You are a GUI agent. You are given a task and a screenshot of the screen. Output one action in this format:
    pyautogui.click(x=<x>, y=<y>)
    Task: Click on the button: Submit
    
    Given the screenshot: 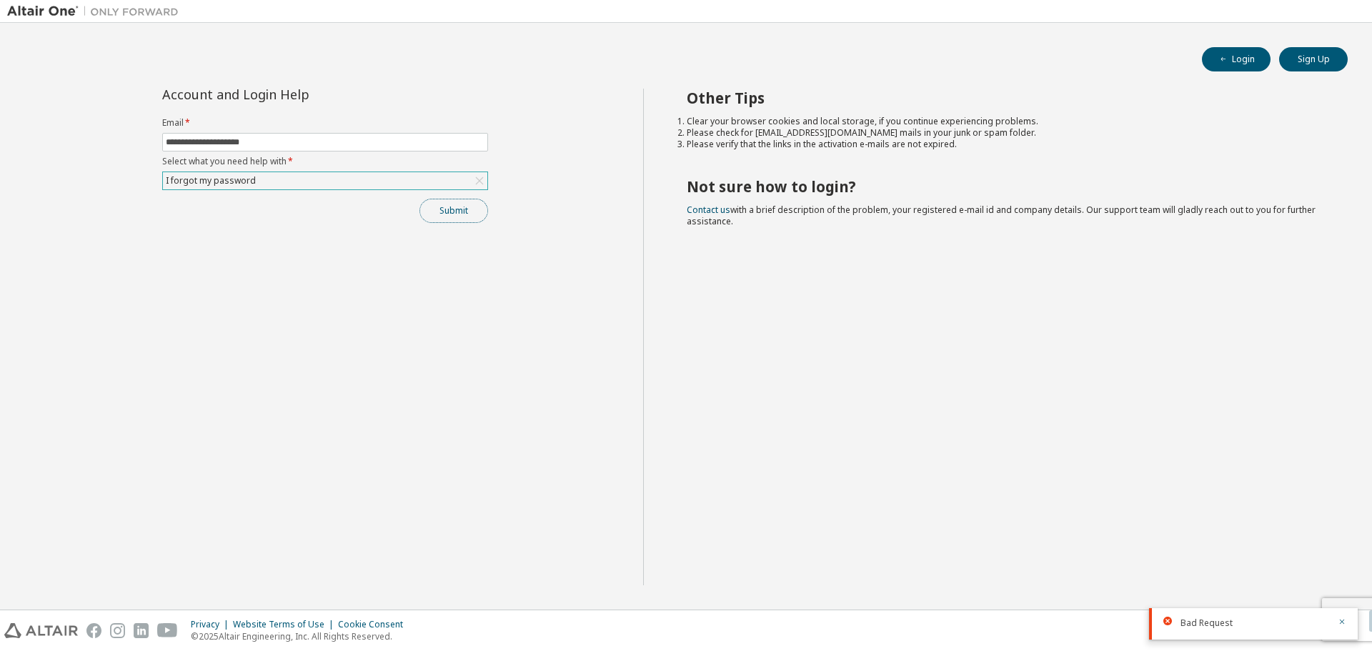 What is the action you would take?
    pyautogui.click(x=454, y=211)
    